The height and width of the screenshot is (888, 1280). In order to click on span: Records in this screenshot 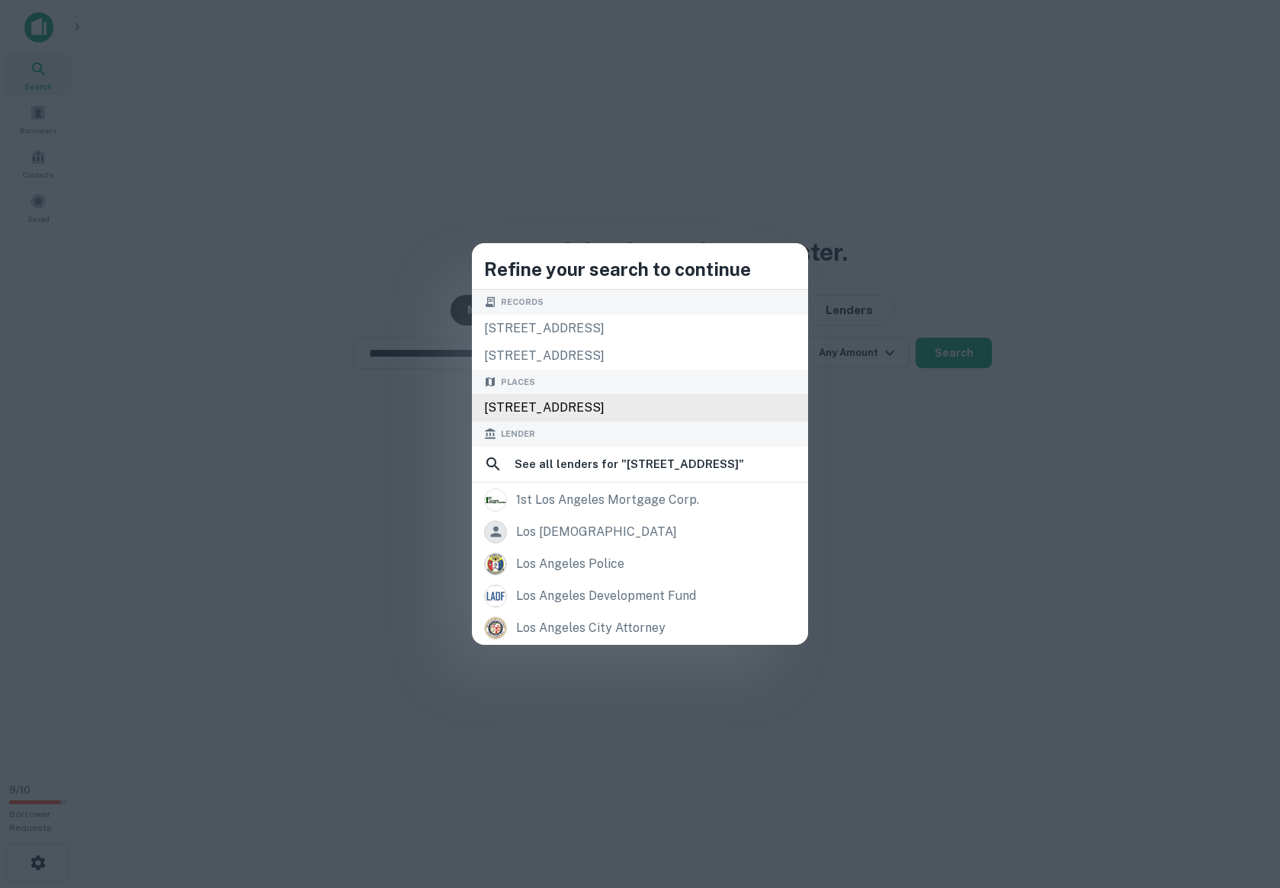, I will do `click(522, 302)`.